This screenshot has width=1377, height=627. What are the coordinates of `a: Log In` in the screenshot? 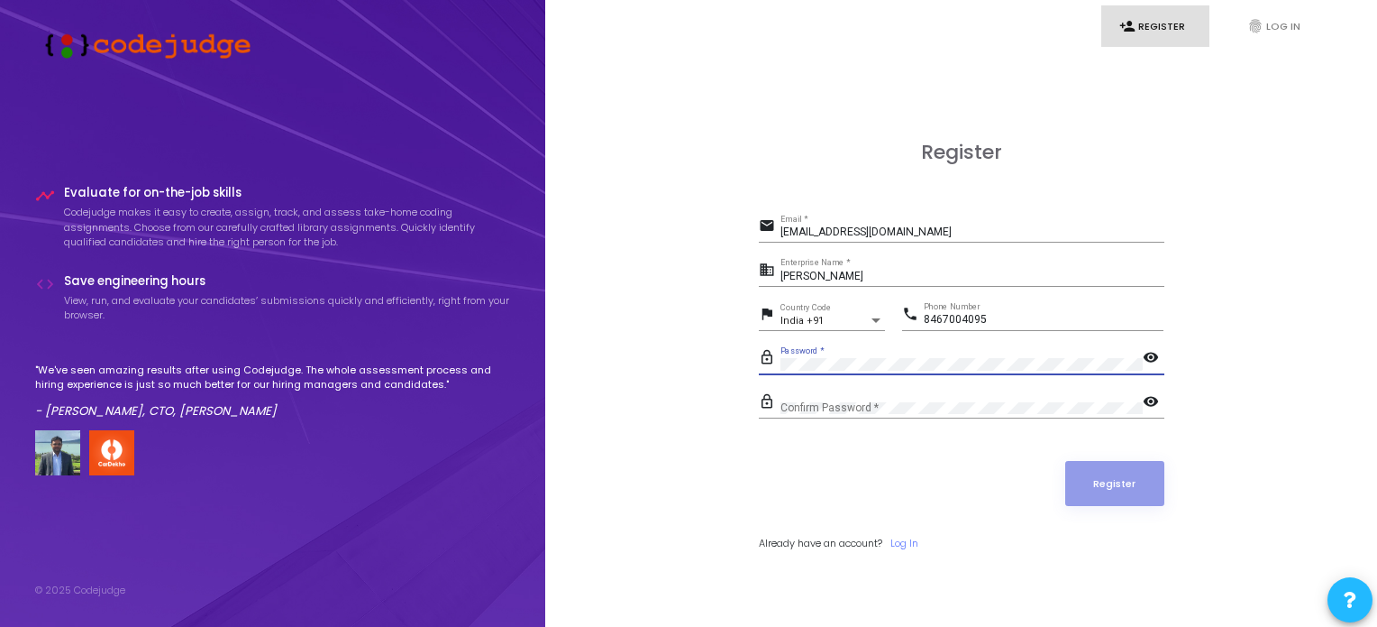 It's located at (904, 543).